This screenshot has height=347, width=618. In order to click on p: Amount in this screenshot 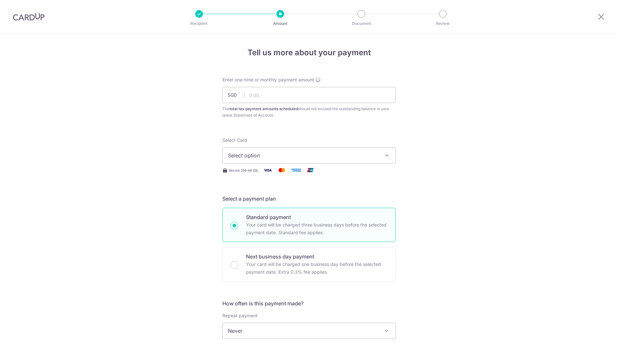, I will do `click(280, 24)`.